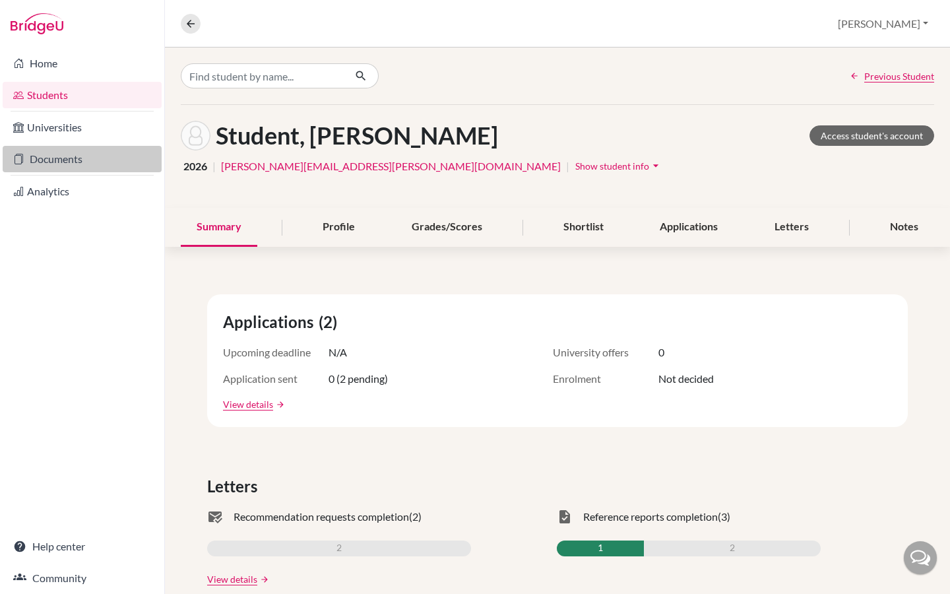  Describe the element at coordinates (82, 191) in the screenshot. I see `a: Analytics` at that location.